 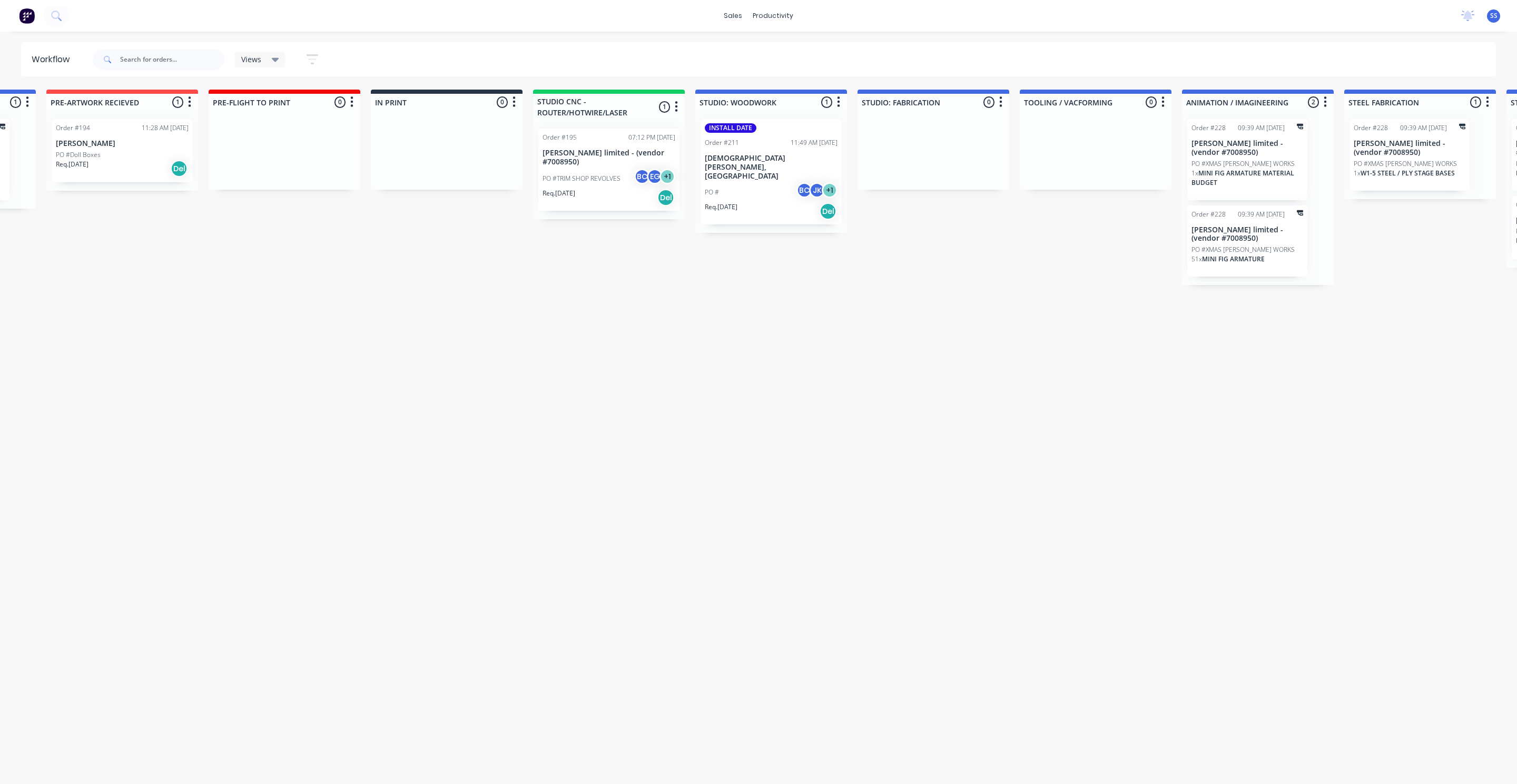 What do you see at coordinates (722, 143) in the screenshot?
I see `div: Order #211` at bounding box center [722, 143].